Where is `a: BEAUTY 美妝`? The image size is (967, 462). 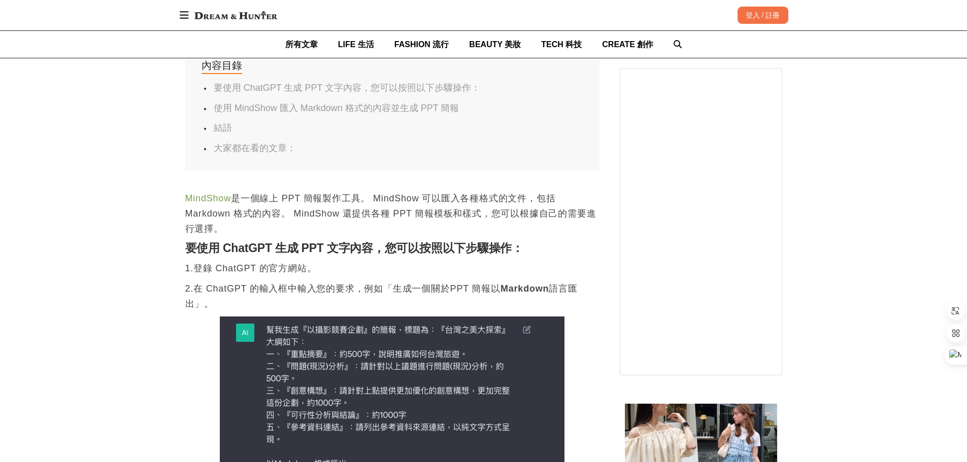
a: BEAUTY 美妝 is located at coordinates (495, 44).